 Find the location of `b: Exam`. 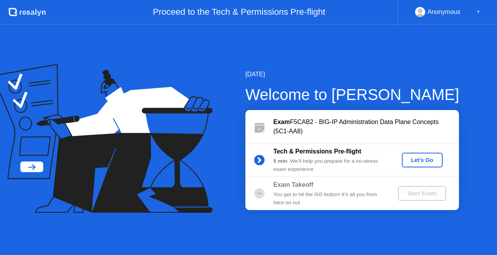

b: Exam is located at coordinates (281, 122).